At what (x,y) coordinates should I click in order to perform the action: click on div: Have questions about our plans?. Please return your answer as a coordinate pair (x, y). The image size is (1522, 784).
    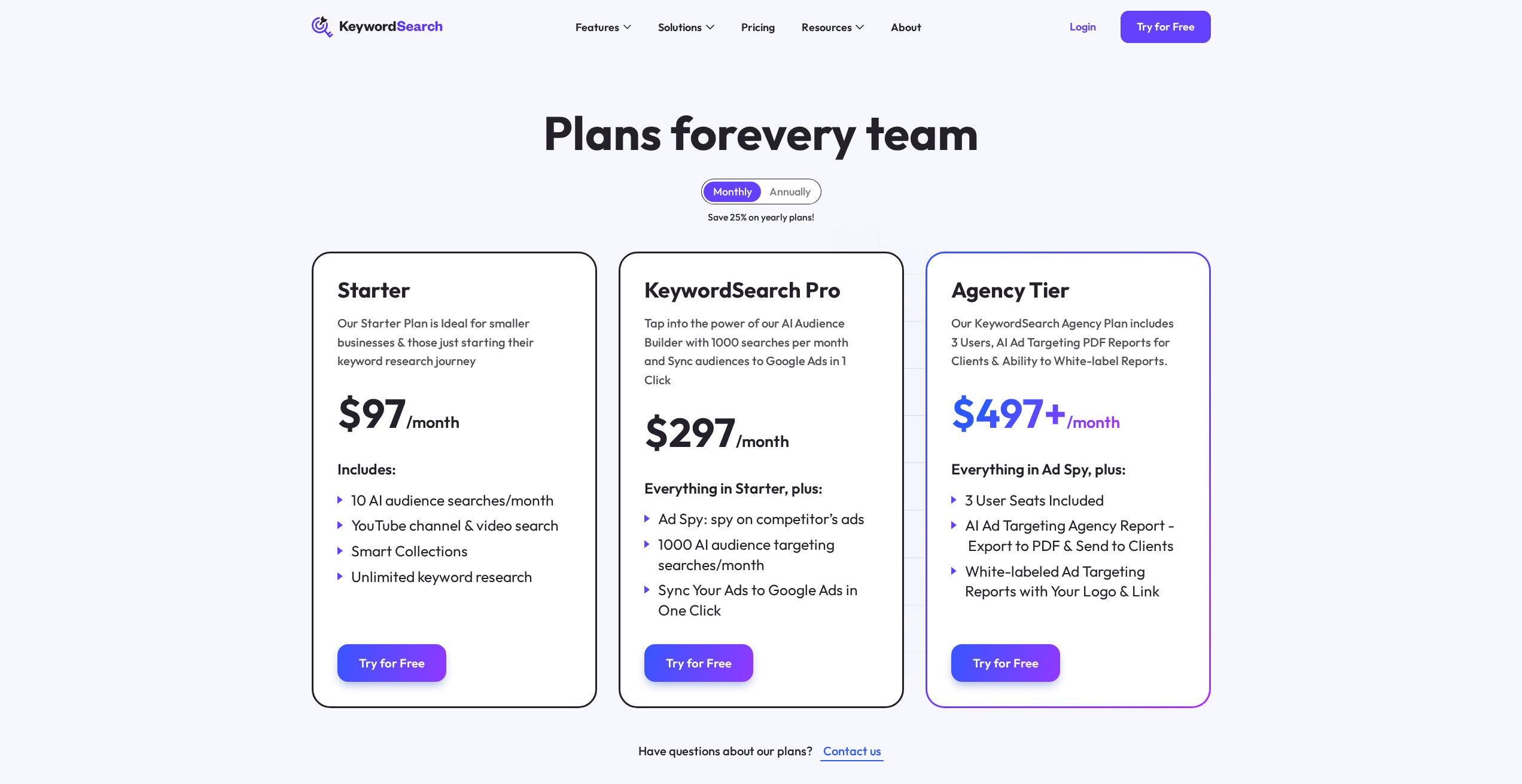
    Looking at the image, I should click on (725, 752).